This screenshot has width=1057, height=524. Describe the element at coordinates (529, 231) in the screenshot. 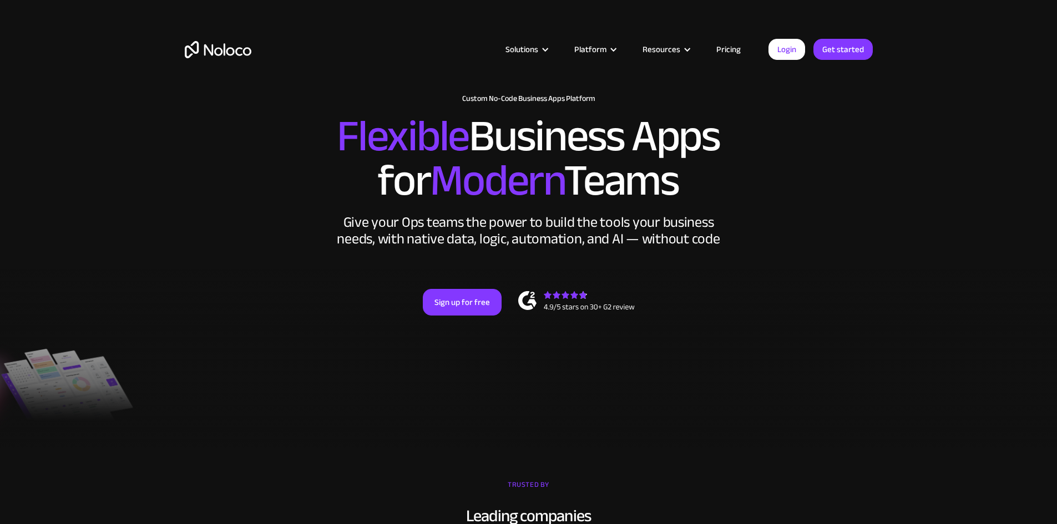

I see `div: Give your Ops teams the power to build the tools your business needs, with native data, logic, au...` at that location.